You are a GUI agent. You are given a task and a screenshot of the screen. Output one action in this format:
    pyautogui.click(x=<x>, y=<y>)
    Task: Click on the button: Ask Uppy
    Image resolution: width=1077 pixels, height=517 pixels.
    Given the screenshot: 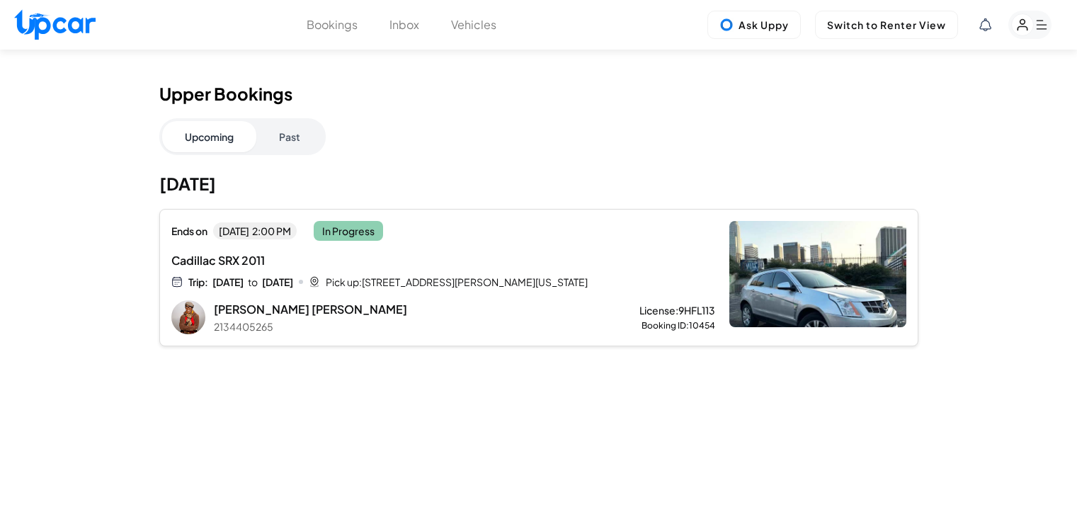 What is the action you would take?
    pyautogui.click(x=754, y=25)
    